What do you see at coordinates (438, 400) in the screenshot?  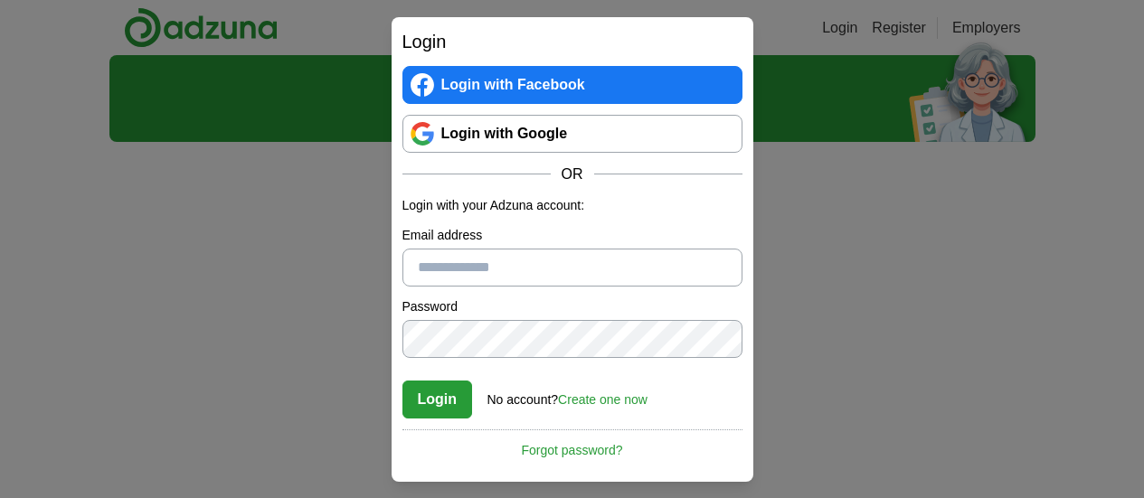 I see `button: Login` at bounding box center [438, 400].